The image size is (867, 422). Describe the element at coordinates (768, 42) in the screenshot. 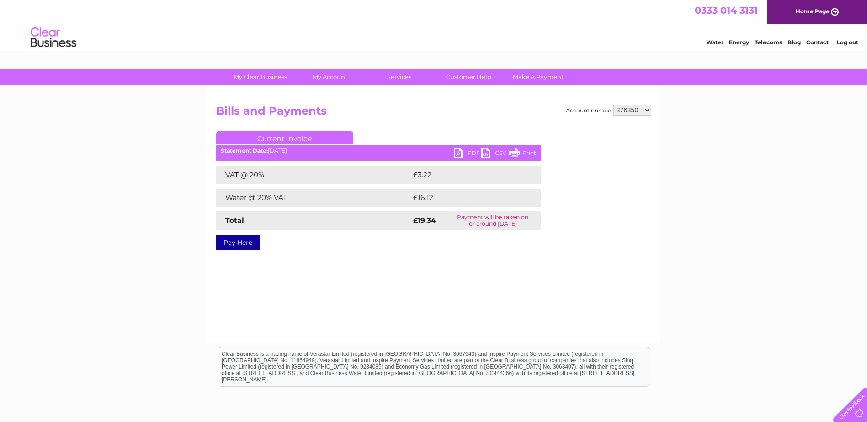

I see `a: Telecoms` at that location.